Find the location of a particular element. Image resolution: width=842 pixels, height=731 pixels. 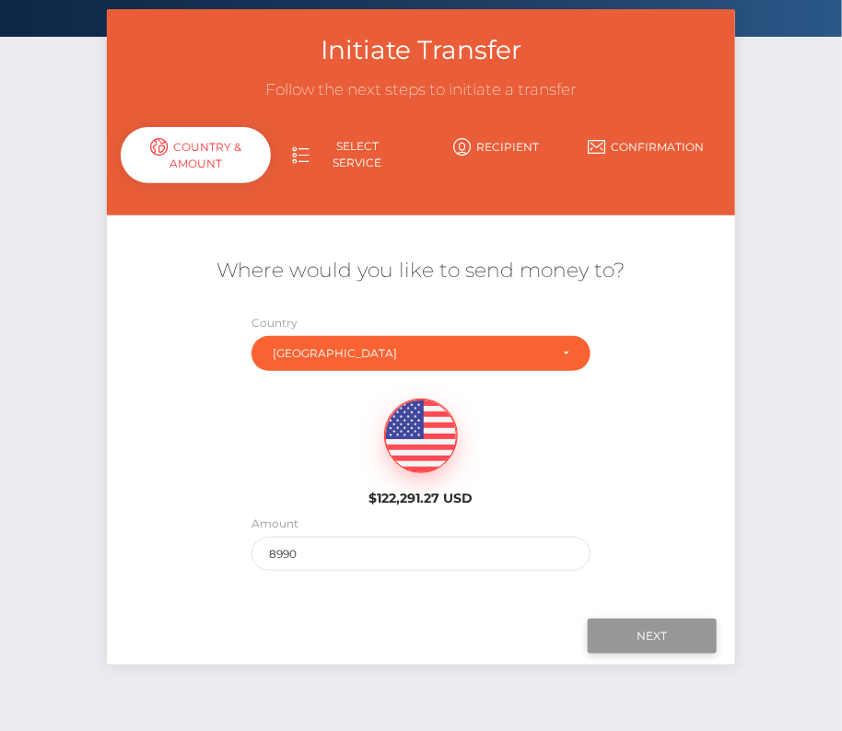

h3: Initiate Transfer is located at coordinates (421, 50).